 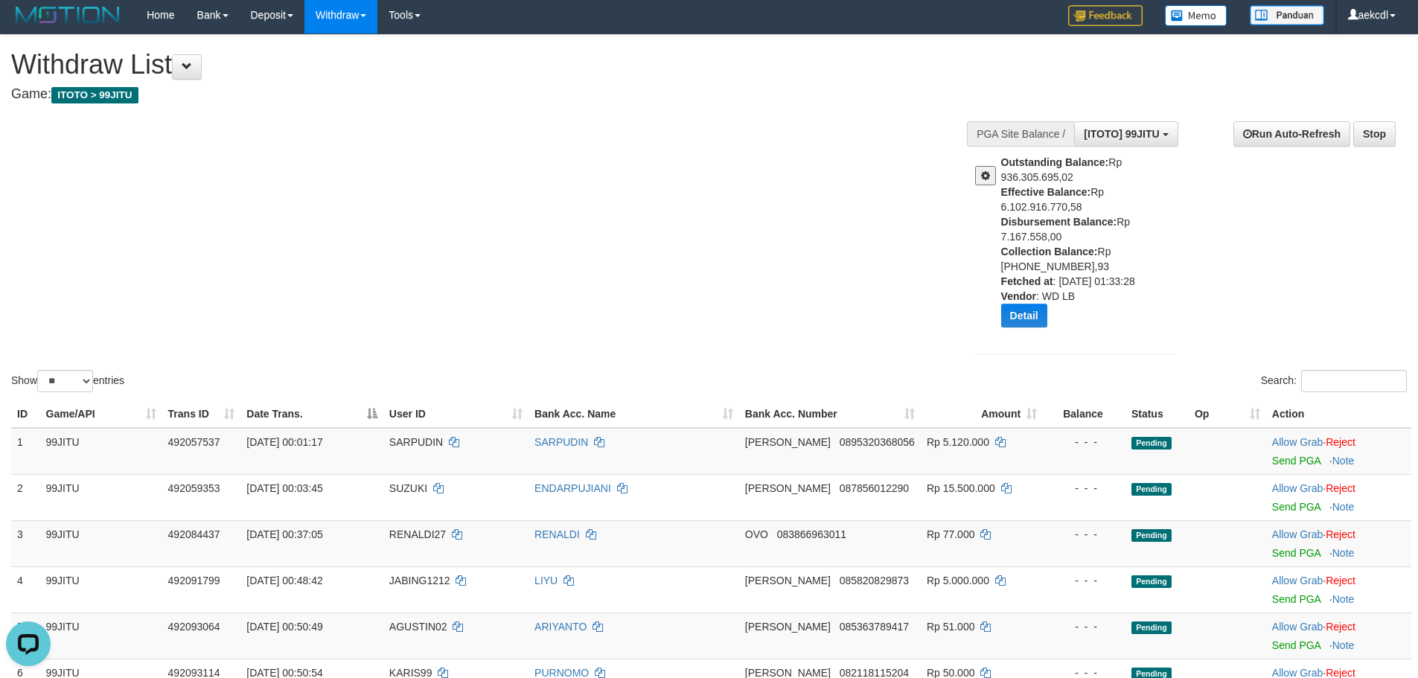 What do you see at coordinates (1333, 381) in the screenshot?
I see `label: Search:` at bounding box center [1333, 381].